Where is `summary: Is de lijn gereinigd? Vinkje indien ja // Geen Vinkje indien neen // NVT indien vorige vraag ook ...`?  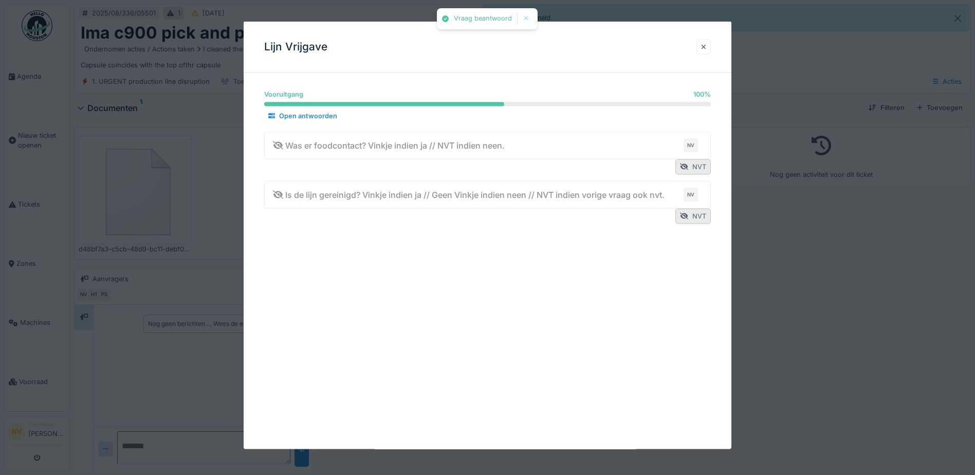
summary: Is de lijn gereinigd? Vinkje indien ja // Geen Vinkje indien neen // NVT indien vorige vraag ook ... is located at coordinates (487, 194).